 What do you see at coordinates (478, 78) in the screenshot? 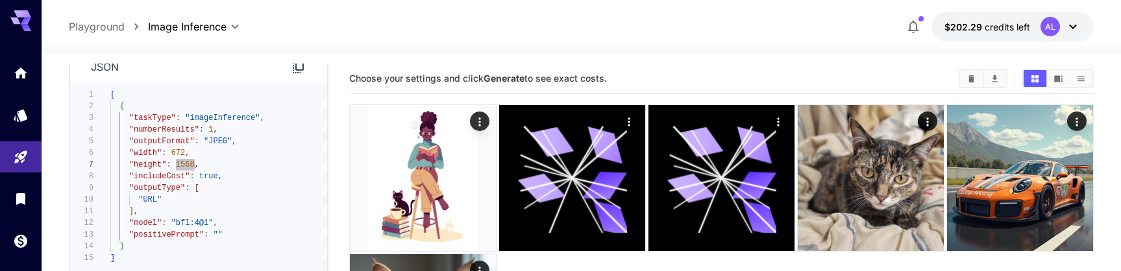
I see `span: Choose your settings and click to see exact costs.` at bounding box center [478, 78].